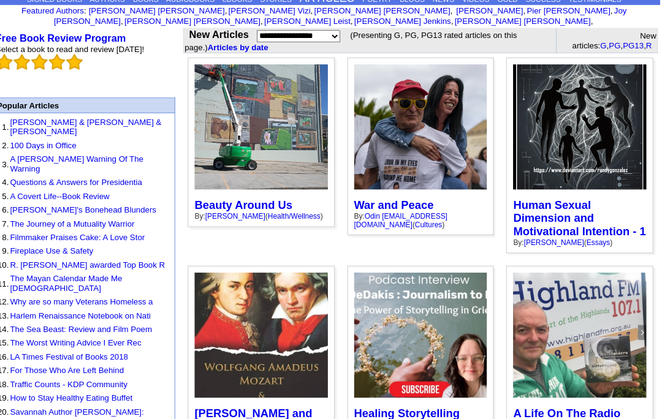  I want to click on a: LA Times Festival of Books 2018, so click(81, 350).